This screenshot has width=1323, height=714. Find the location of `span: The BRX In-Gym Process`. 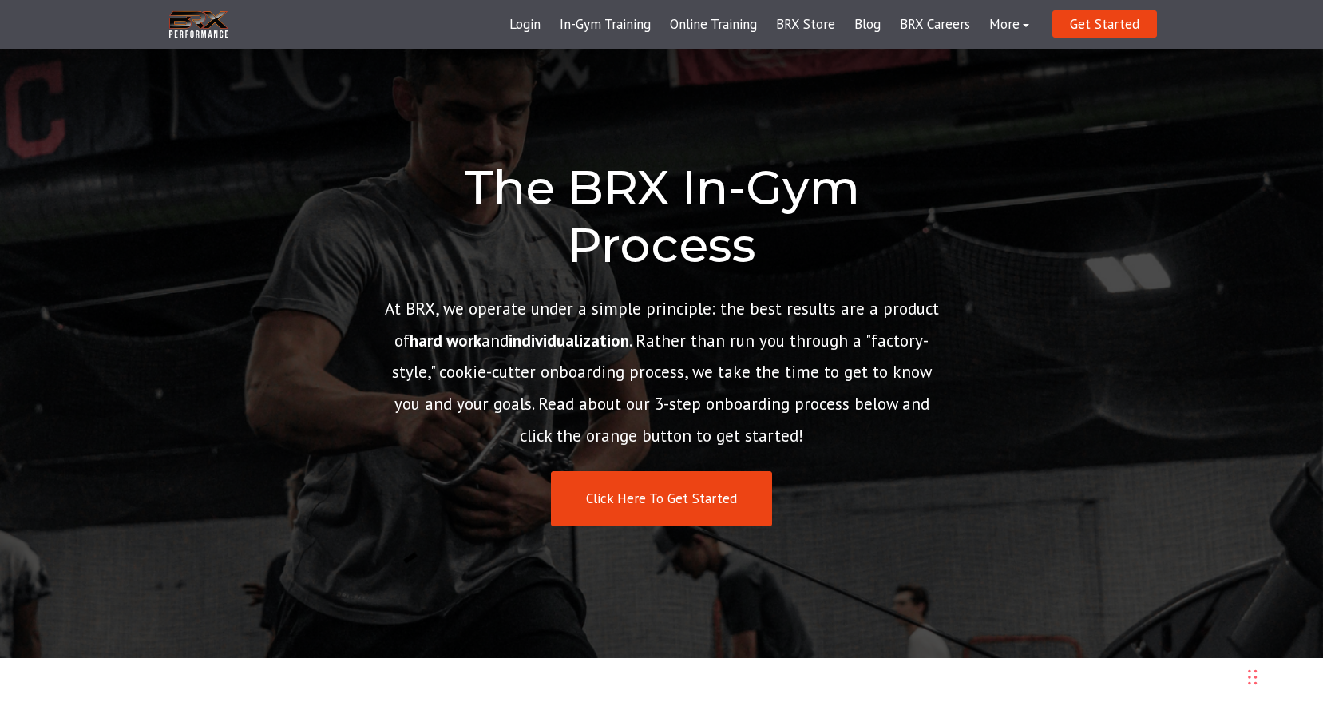

span: The BRX In-Gym Process is located at coordinates (662, 216).